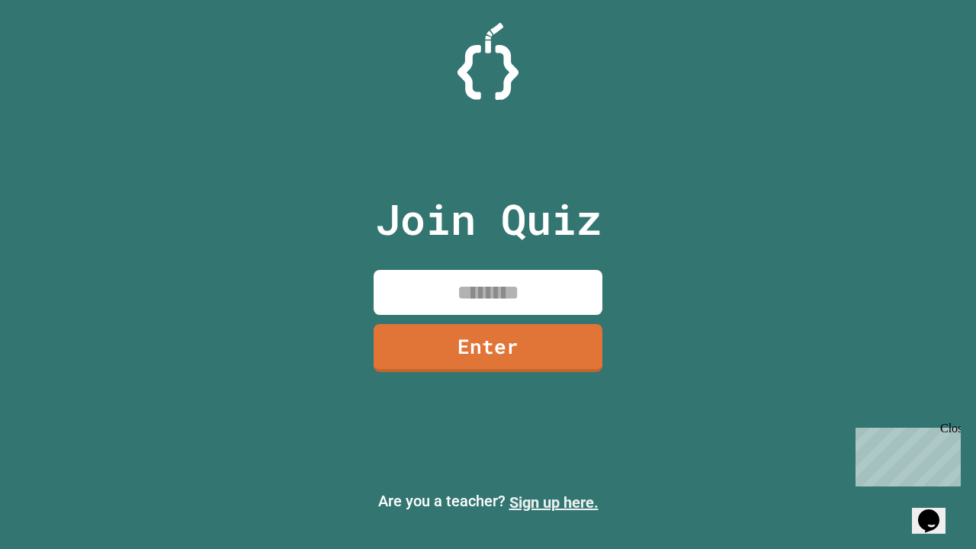 The image size is (976, 549). Describe the element at coordinates (554, 502) in the screenshot. I see `a: Sign up here.` at that location.